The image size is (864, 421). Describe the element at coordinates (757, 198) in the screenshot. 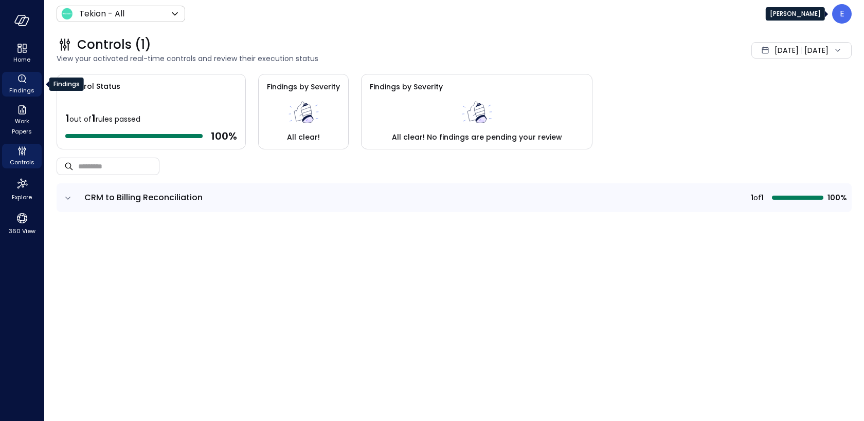

I see `span: of` at that location.